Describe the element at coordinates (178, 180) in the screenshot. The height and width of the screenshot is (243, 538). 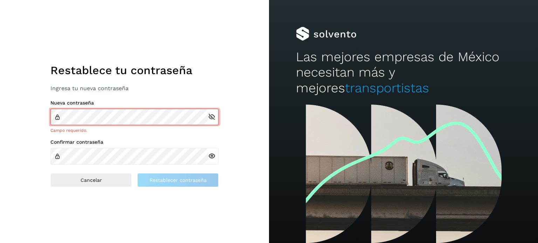
I see `button: Restablecer contraseña` at that location.